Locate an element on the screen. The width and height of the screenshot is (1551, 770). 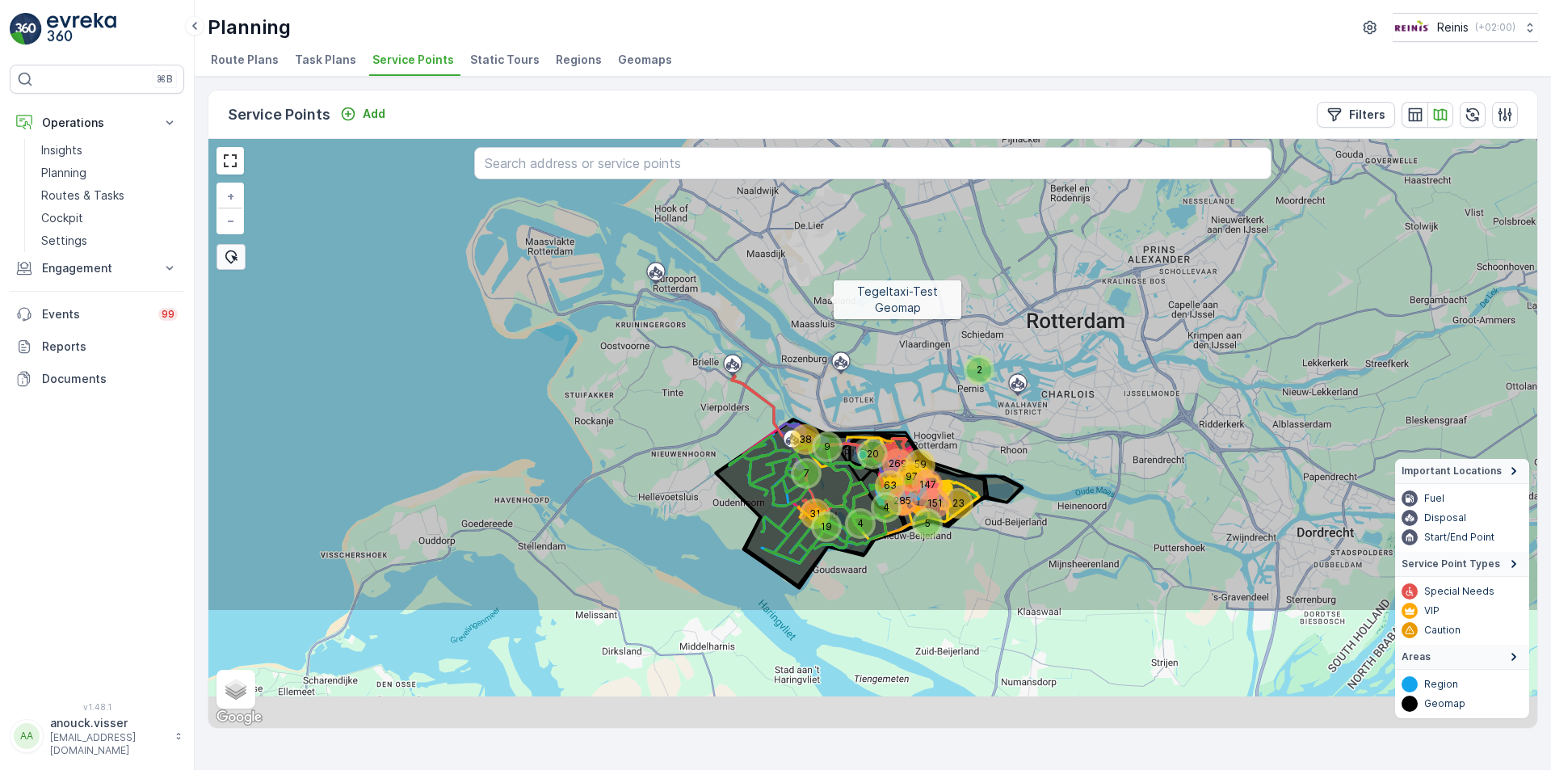
a: Settings is located at coordinates (109, 241).